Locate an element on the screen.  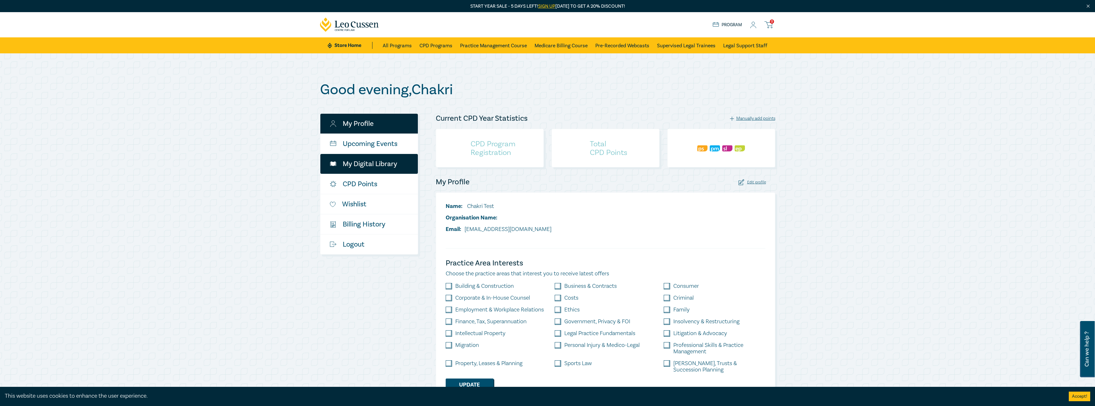
span: 0 is located at coordinates (772, 21).